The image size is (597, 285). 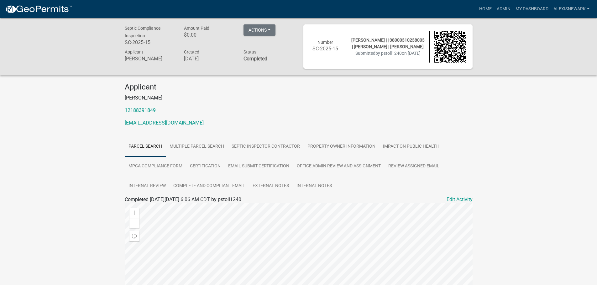 What do you see at coordinates (155, 167) in the screenshot?
I see `a: MPCA Compliance Form` at bounding box center [155, 167].